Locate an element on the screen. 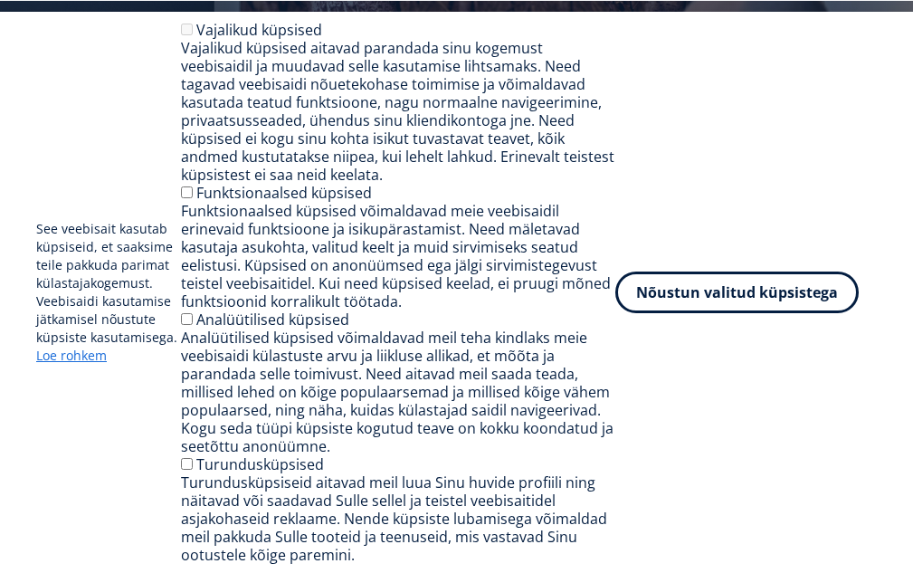 This screenshot has width=913, height=573. div: Funktsionaalsed küpsised võimaldavad meie veebisaidil erinevaid funktsioone ja isikupärastamist. ... is located at coordinates (398, 256).